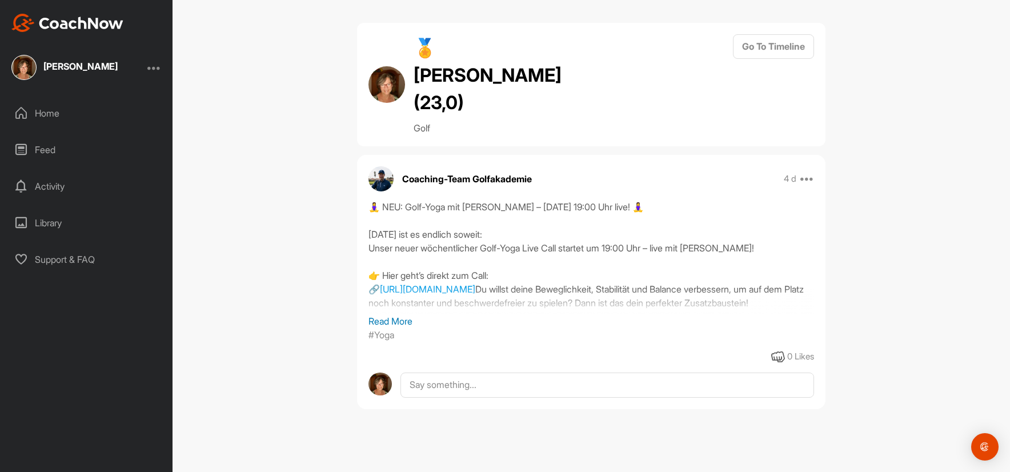  Describe the element at coordinates (24, 67) in the screenshot. I see `img: square_22109419d0ba4aadc9f742032d5028ee.jpg` at that location.